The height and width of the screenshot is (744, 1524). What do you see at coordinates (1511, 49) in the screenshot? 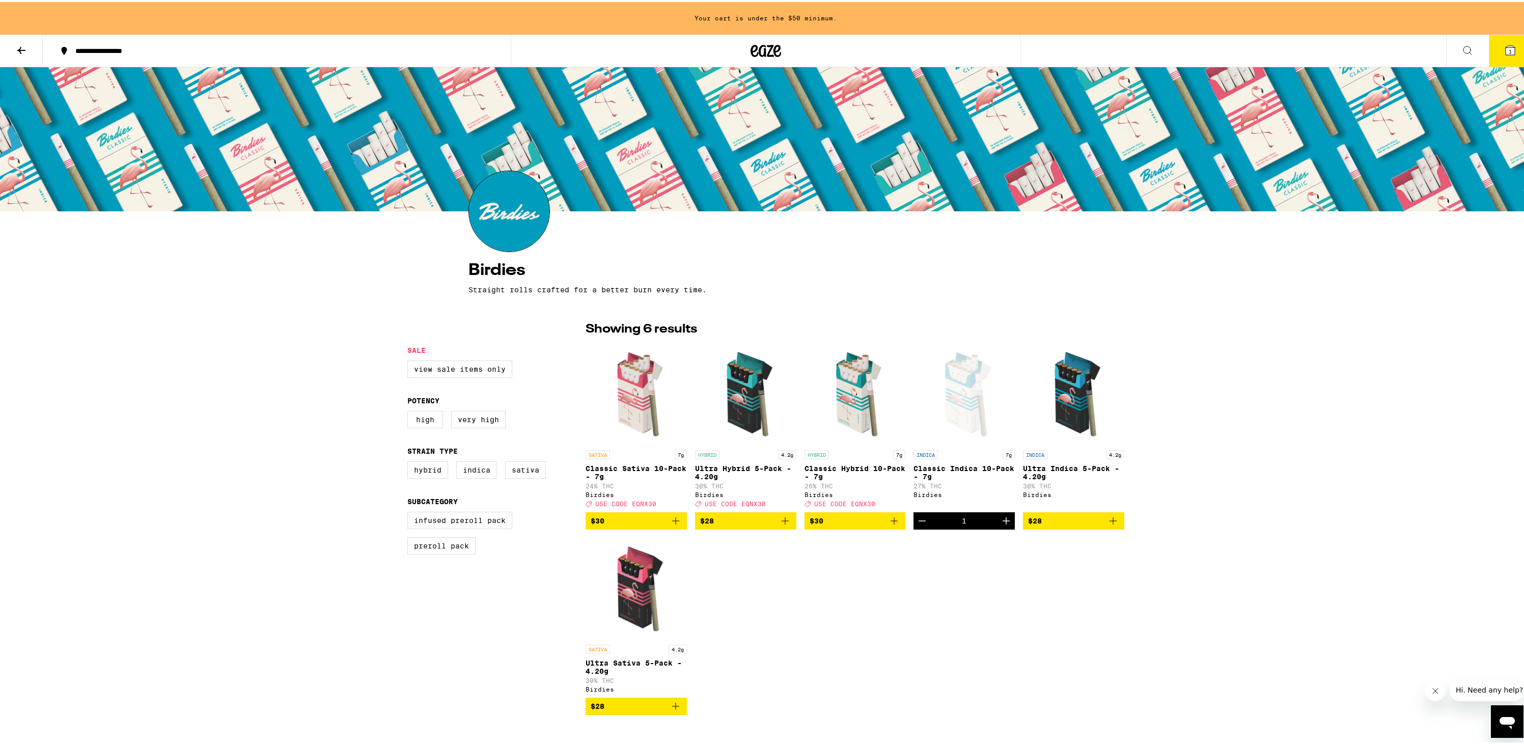
I see `span: 1` at bounding box center [1511, 49].